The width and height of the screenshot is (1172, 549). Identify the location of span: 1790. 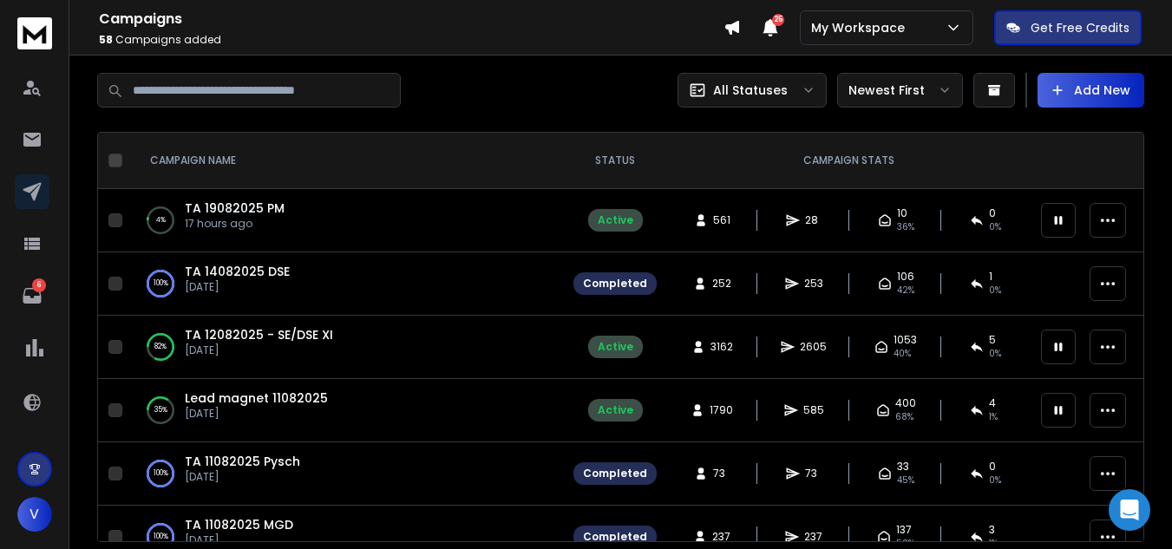
(721, 410).